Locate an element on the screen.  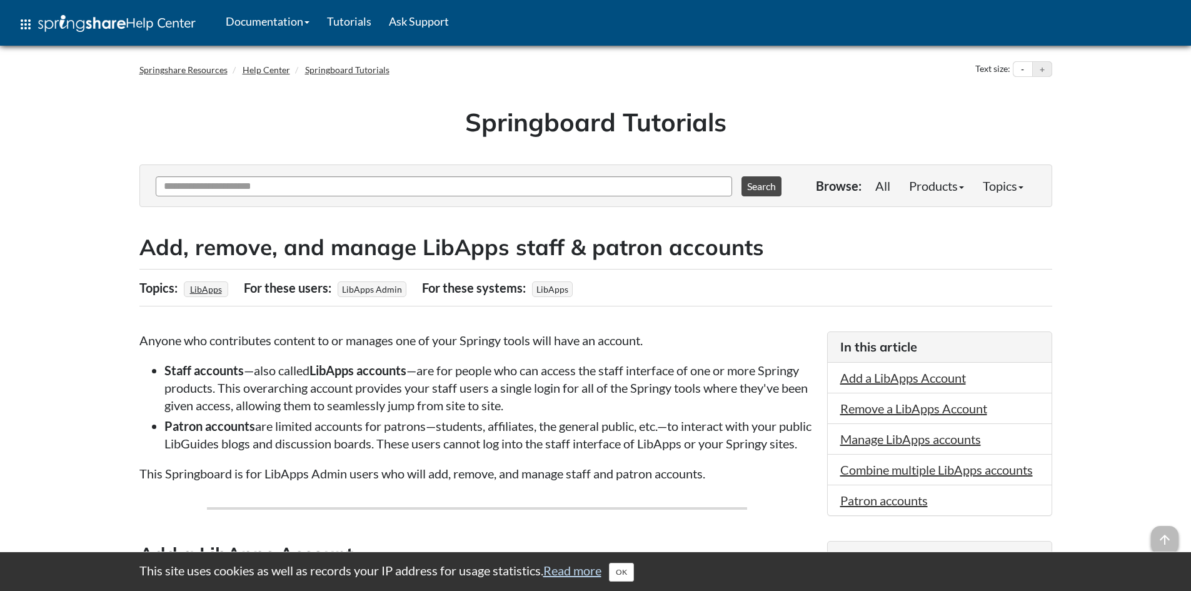
a: Products is located at coordinates (937, 186).